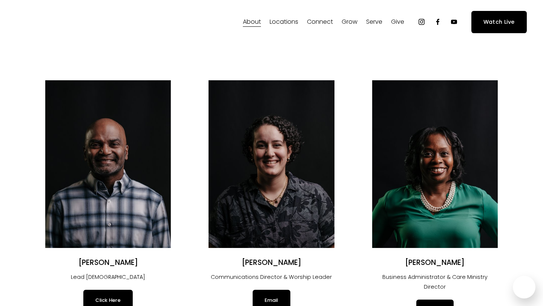  What do you see at coordinates (271, 164) in the screenshot?
I see `img: Angélica Smith` at bounding box center [271, 164].